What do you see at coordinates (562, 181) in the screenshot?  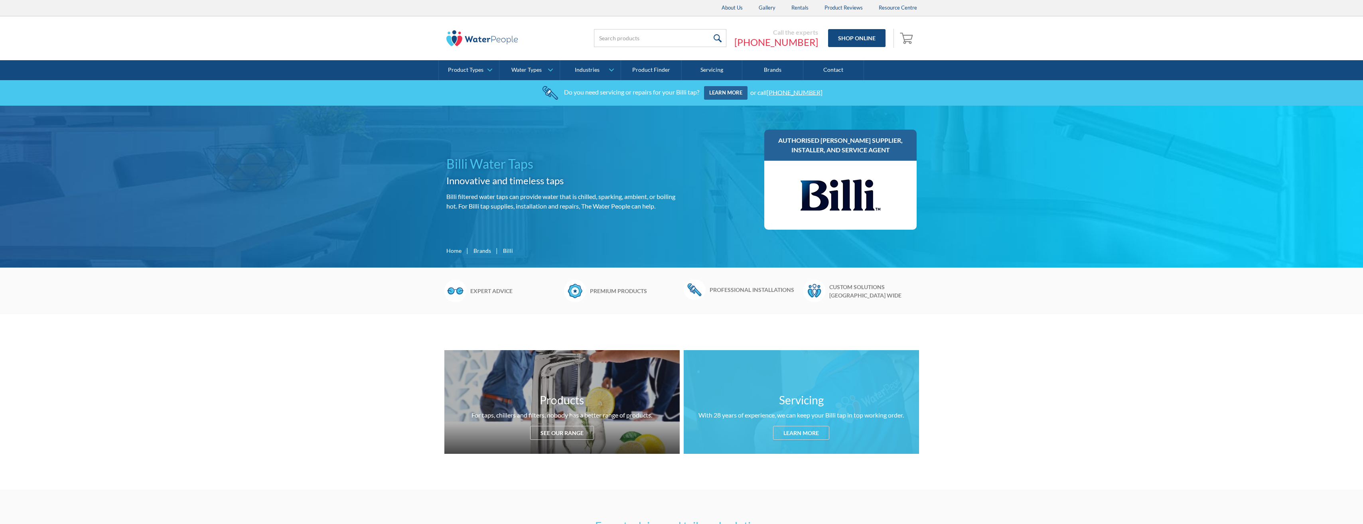 I see `h2: Innovative and timeless taps` at bounding box center [562, 181].